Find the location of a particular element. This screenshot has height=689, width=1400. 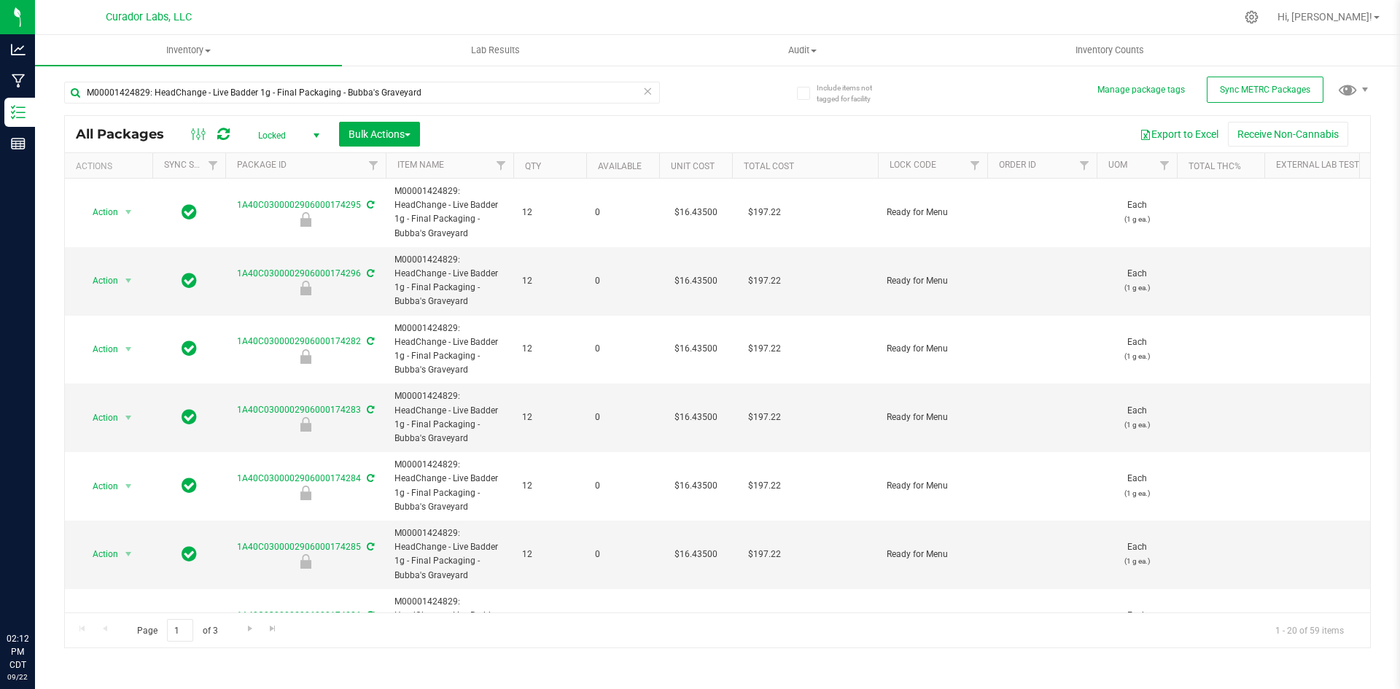

span: Inventory is located at coordinates (188, 50).